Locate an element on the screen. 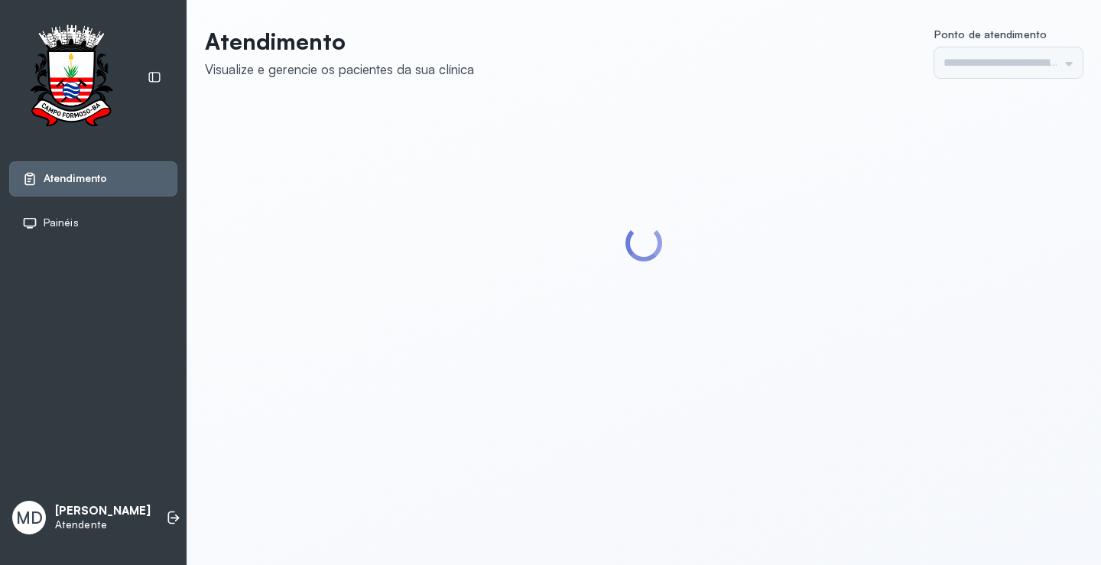 This screenshot has width=1101, height=565. a: Atendimento is located at coordinates (93, 179).